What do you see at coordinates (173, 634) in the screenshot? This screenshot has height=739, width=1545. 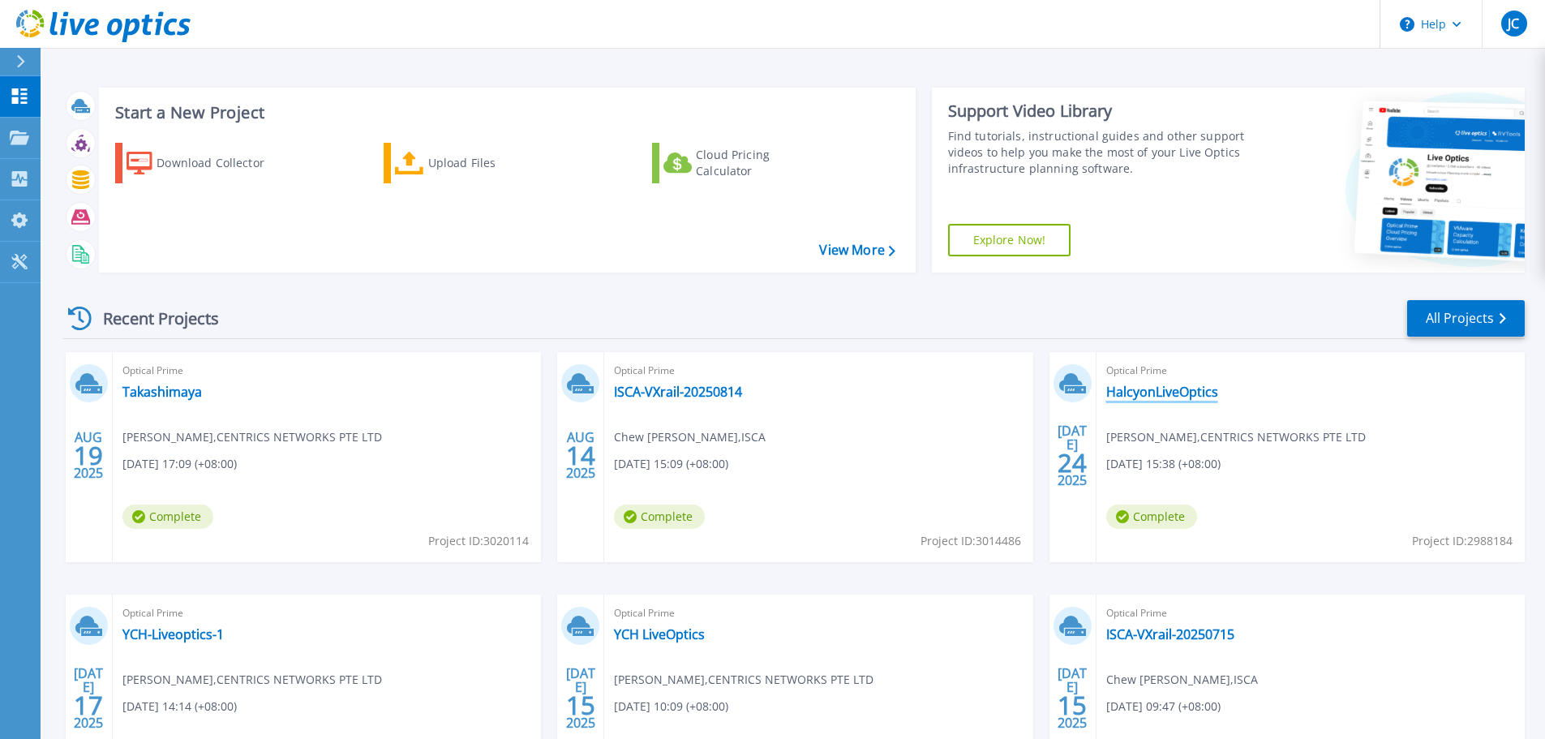 I see `a: YCH-Liveoptics-1` at bounding box center [173, 634].